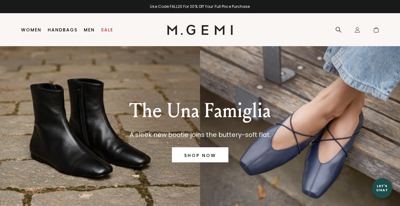 Image resolution: width=400 pixels, height=206 pixels. I want to click on a: Sale, so click(107, 30).